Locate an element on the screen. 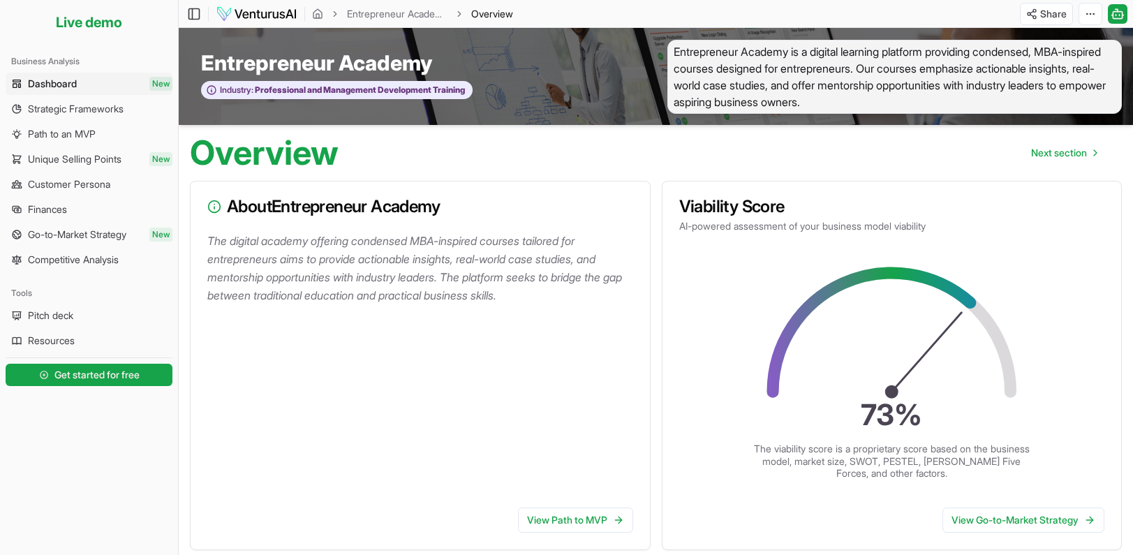 Image resolution: width=1133 pixels, height=555 pixels. span: Dashboard is located at coordinates (52, 84).